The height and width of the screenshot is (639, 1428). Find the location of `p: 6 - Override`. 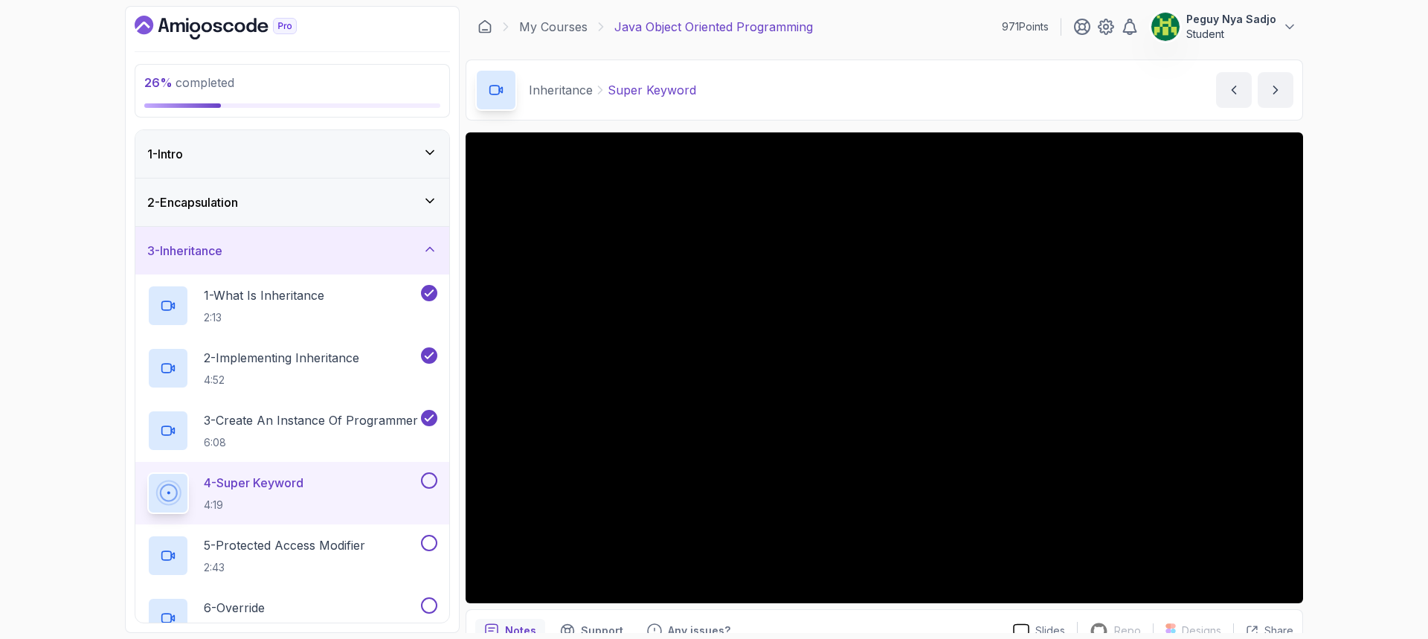

p: 6 - Override is located at coordinates (234, 608).